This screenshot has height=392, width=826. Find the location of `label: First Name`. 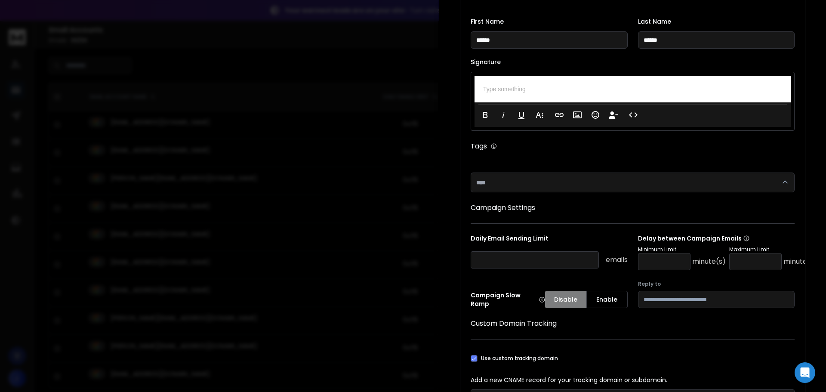

label: First Name is located at coordinates (549, 22).